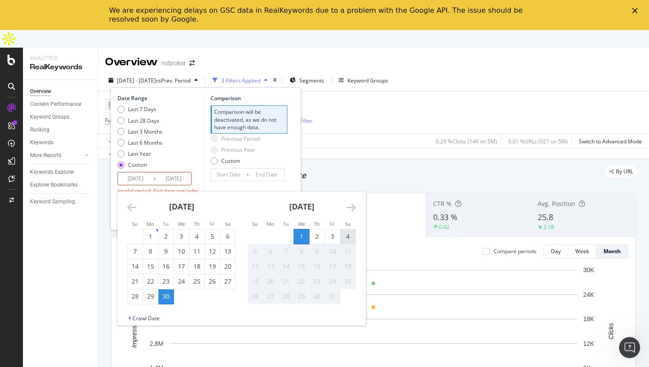 The width and height of the screenshot is (649, 367). Describe the element at coordinates (270, 224) in the screenshot. I see `small: Mo` at that location.